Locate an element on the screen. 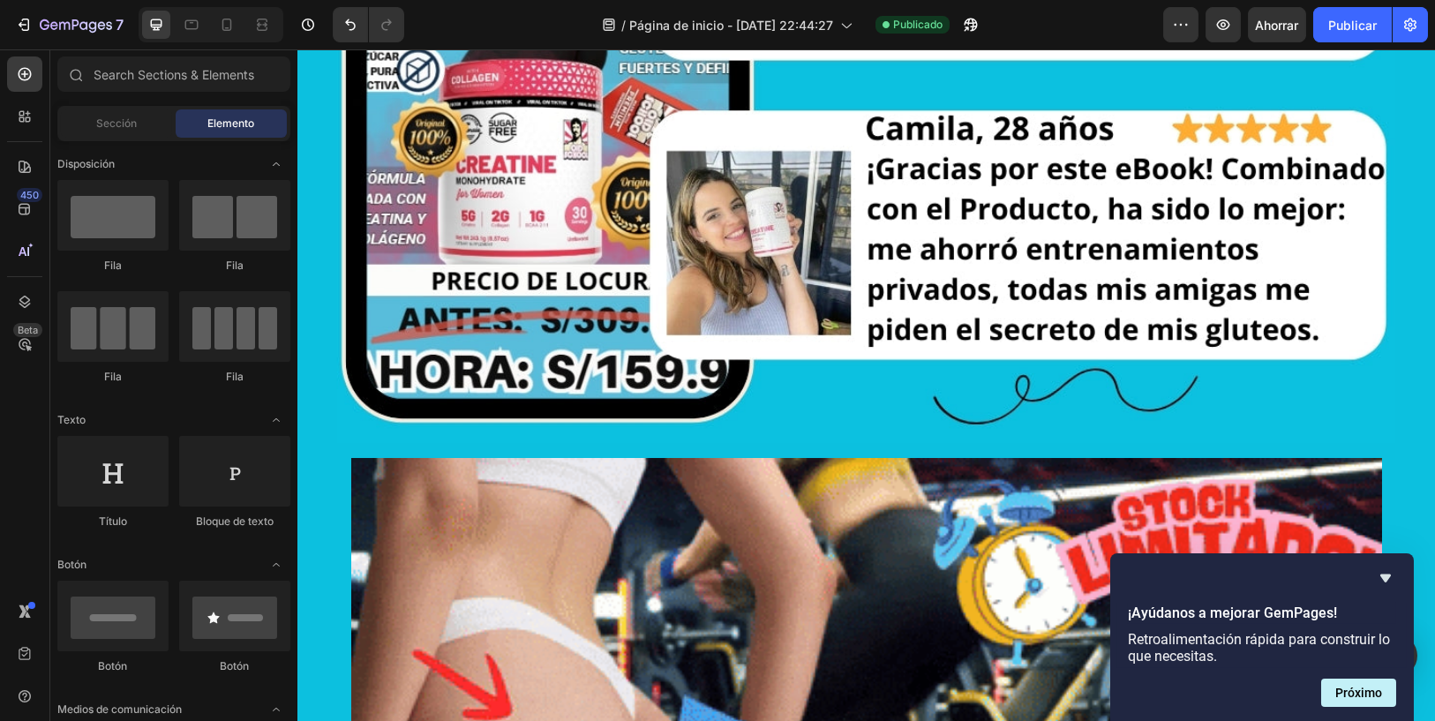 This screenshot has width=1435, height=721. button: Publicar is located at coordinates (1352, 25).